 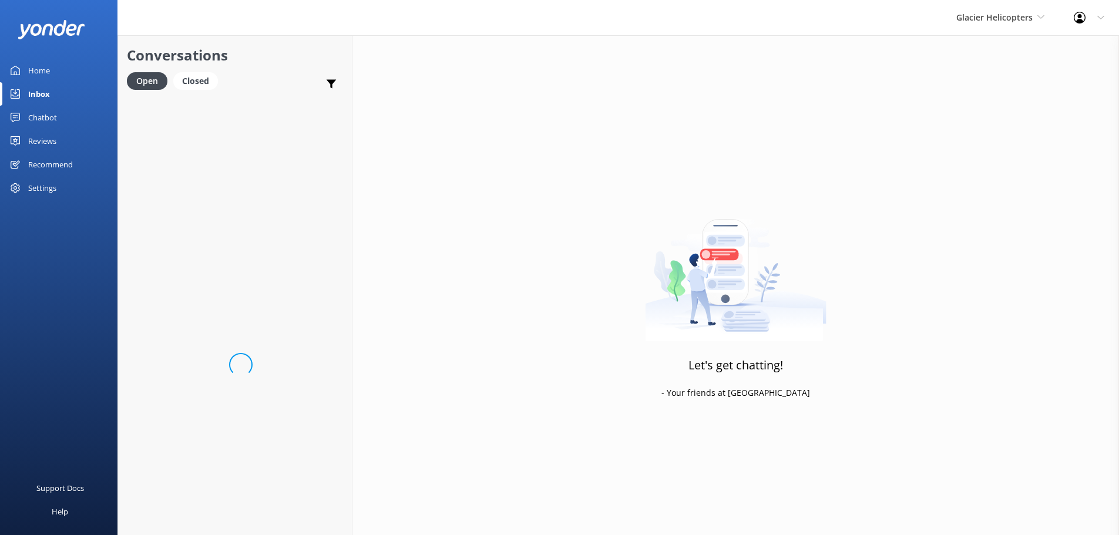 I want to click on div: Open, so click(x=147, y=81).